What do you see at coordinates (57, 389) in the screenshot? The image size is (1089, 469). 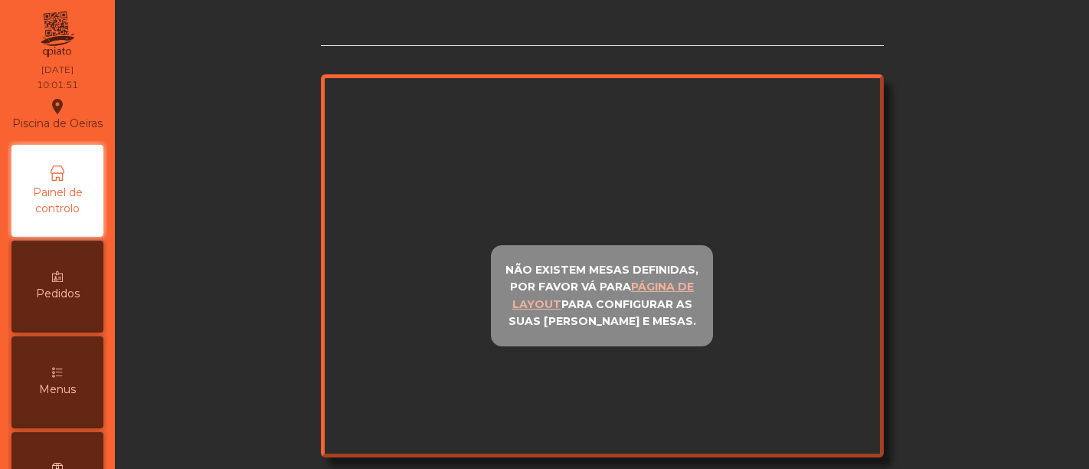 I see `span: Menus` at bounding box center [57, 389].